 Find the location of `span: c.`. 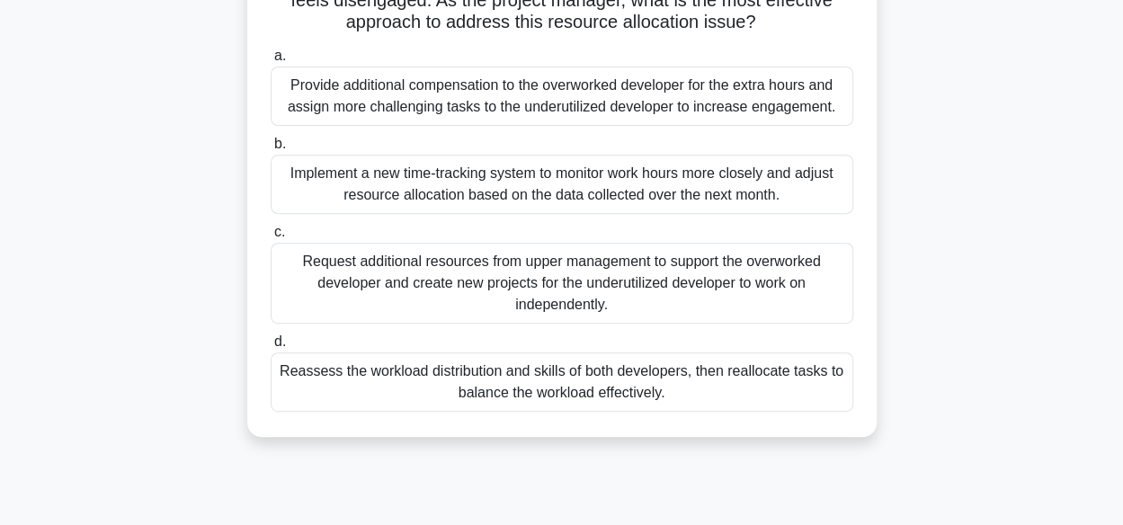

span: c. is located at coordinates (280, 231).